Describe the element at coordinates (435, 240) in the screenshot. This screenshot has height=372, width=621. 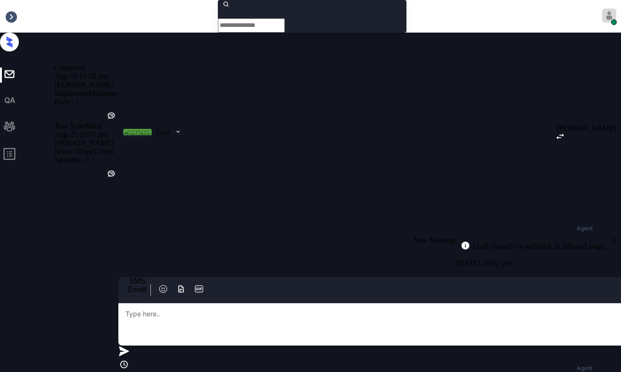
I see `span: New Message` at that location.